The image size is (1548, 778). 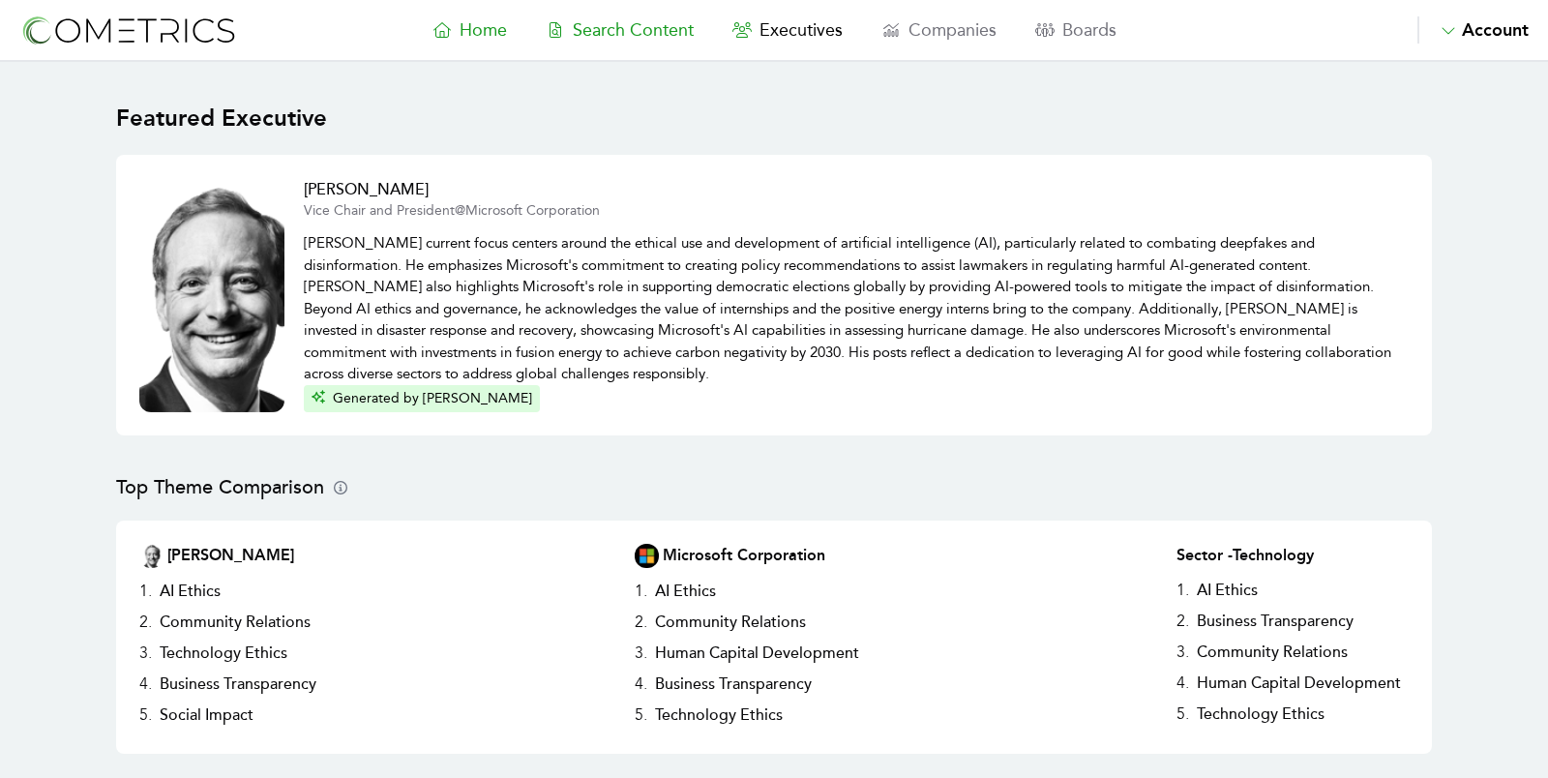 I want to click on span: Home, so click(x=483, y=30).